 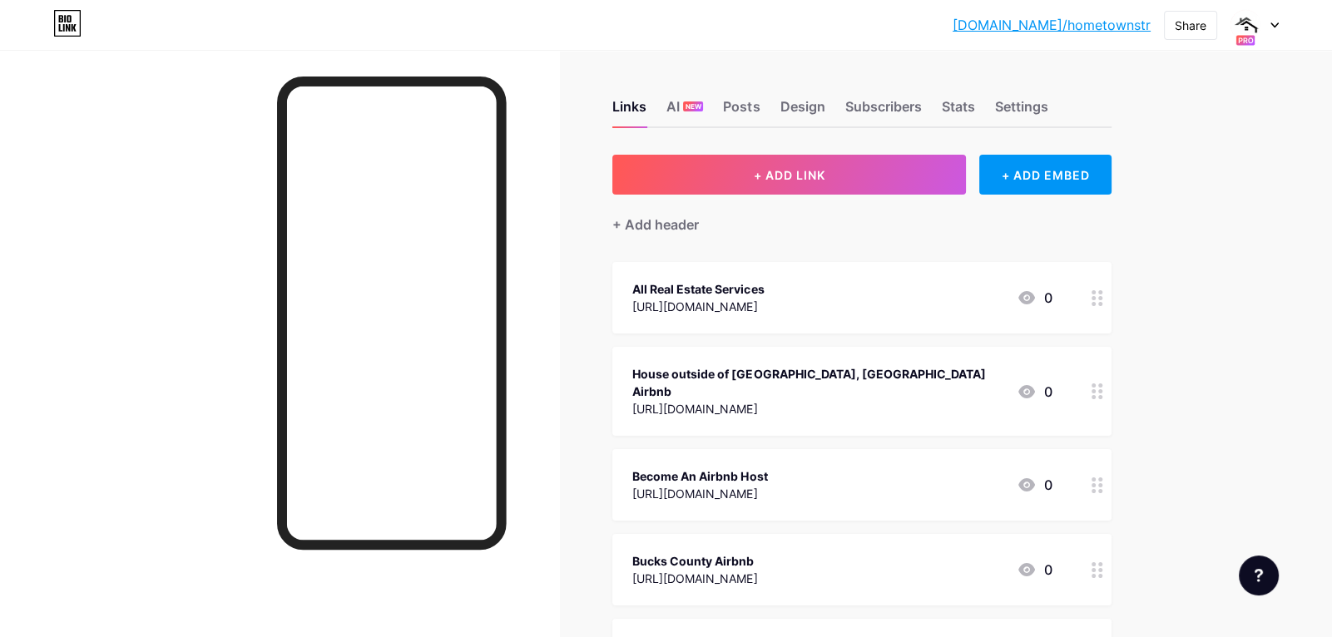 What do you see at coordinates (700, 476) in the screenshot?
I see `div: Become An Airbnb Host` at bounding box center [700, 476].